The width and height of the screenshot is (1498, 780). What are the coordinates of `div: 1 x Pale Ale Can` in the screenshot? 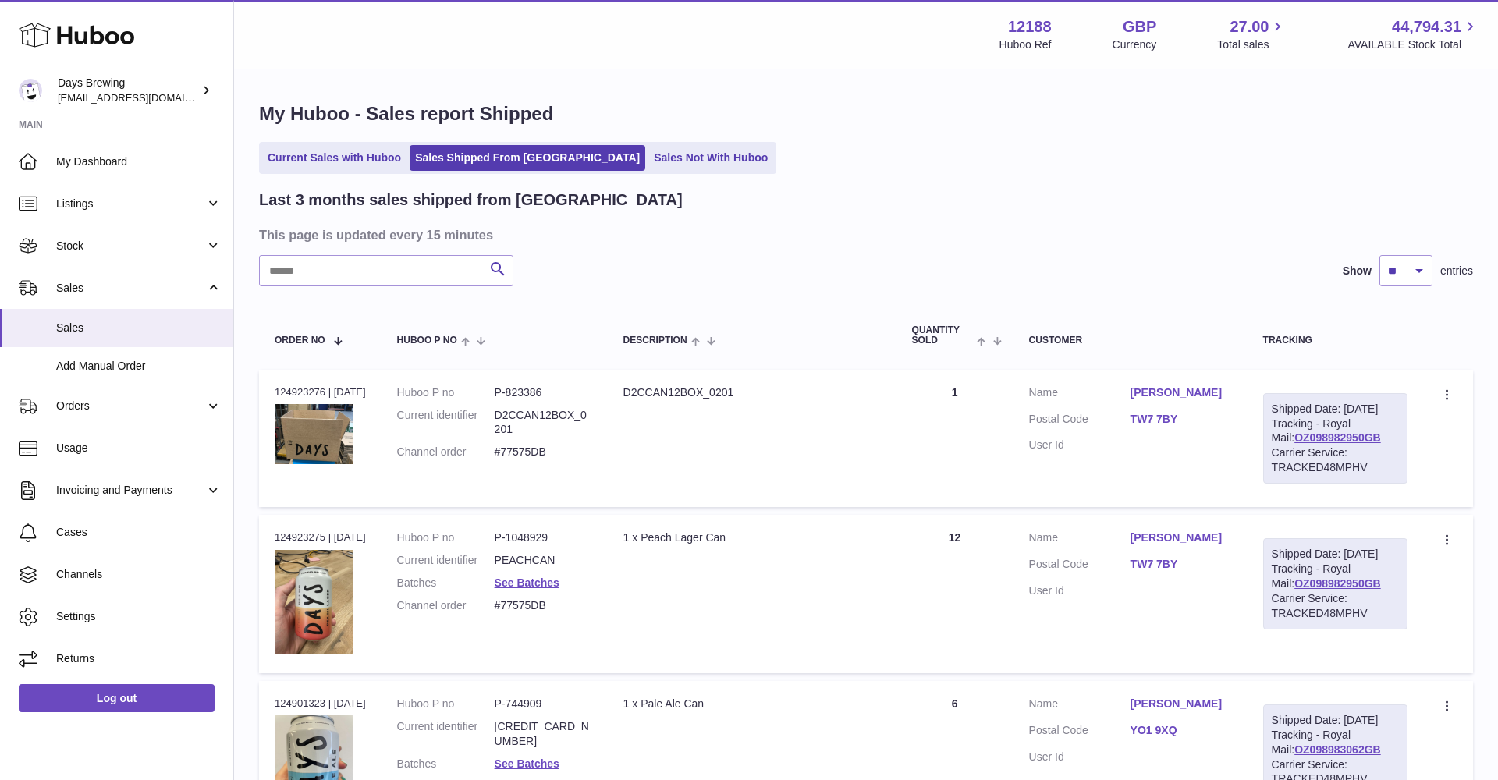 It's located at (752, 704).